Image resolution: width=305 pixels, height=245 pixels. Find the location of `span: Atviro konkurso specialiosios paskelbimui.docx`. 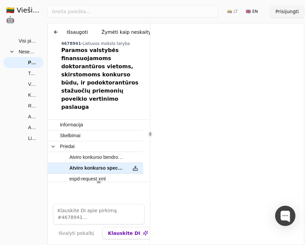

span: Atviro konkurso specialiosios paskelbimui.docx is located at coordinates (96, 168).